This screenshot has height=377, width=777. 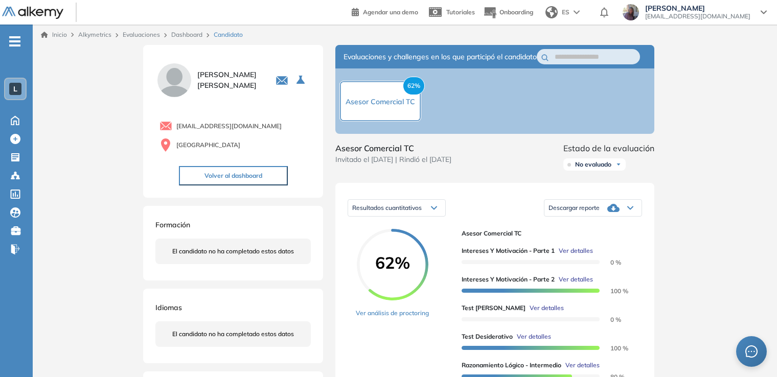 I want to click on button: Onboarding, so click(x=508, y=12).